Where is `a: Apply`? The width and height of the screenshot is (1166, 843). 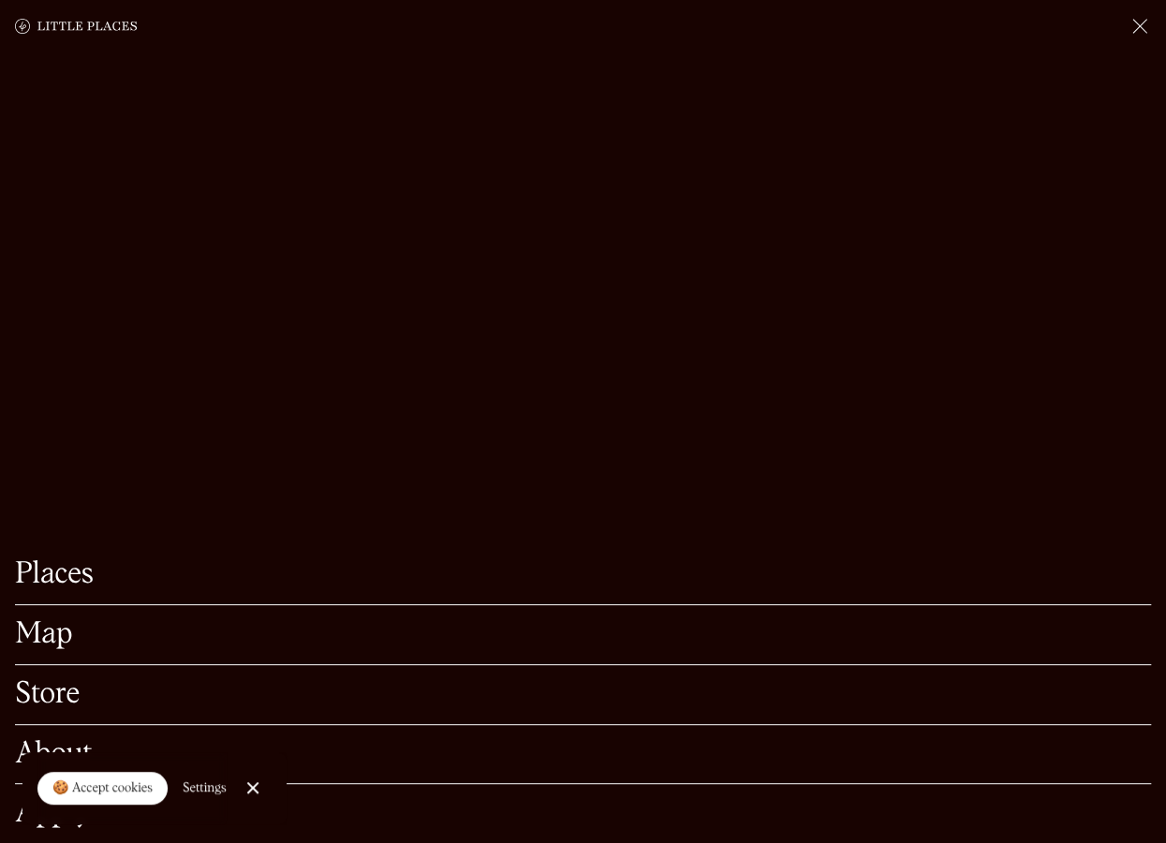
a: Apply is located at coordinates (582, 813).